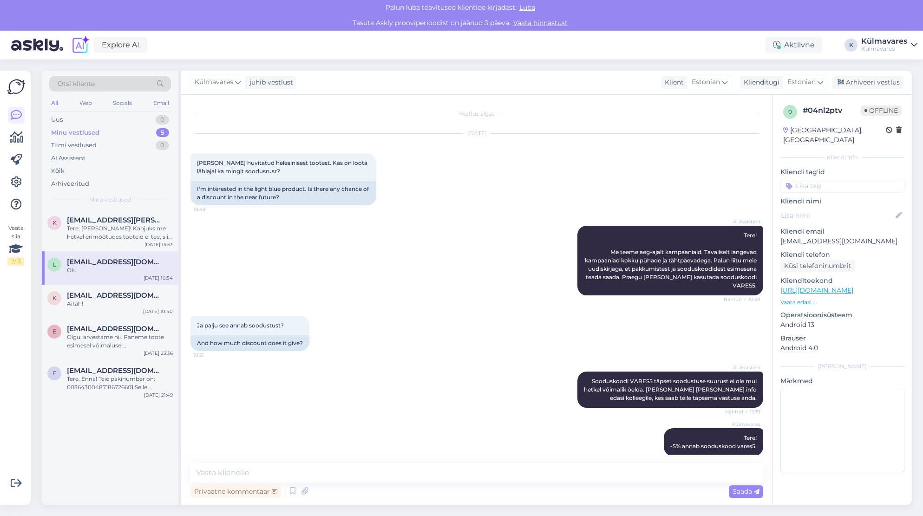 This screenshot has width=923, height=516. What do you see at coordinates (842, 281) in the screenshot?
I see `p: Klienditeekond` at bounding box center [842, 281].